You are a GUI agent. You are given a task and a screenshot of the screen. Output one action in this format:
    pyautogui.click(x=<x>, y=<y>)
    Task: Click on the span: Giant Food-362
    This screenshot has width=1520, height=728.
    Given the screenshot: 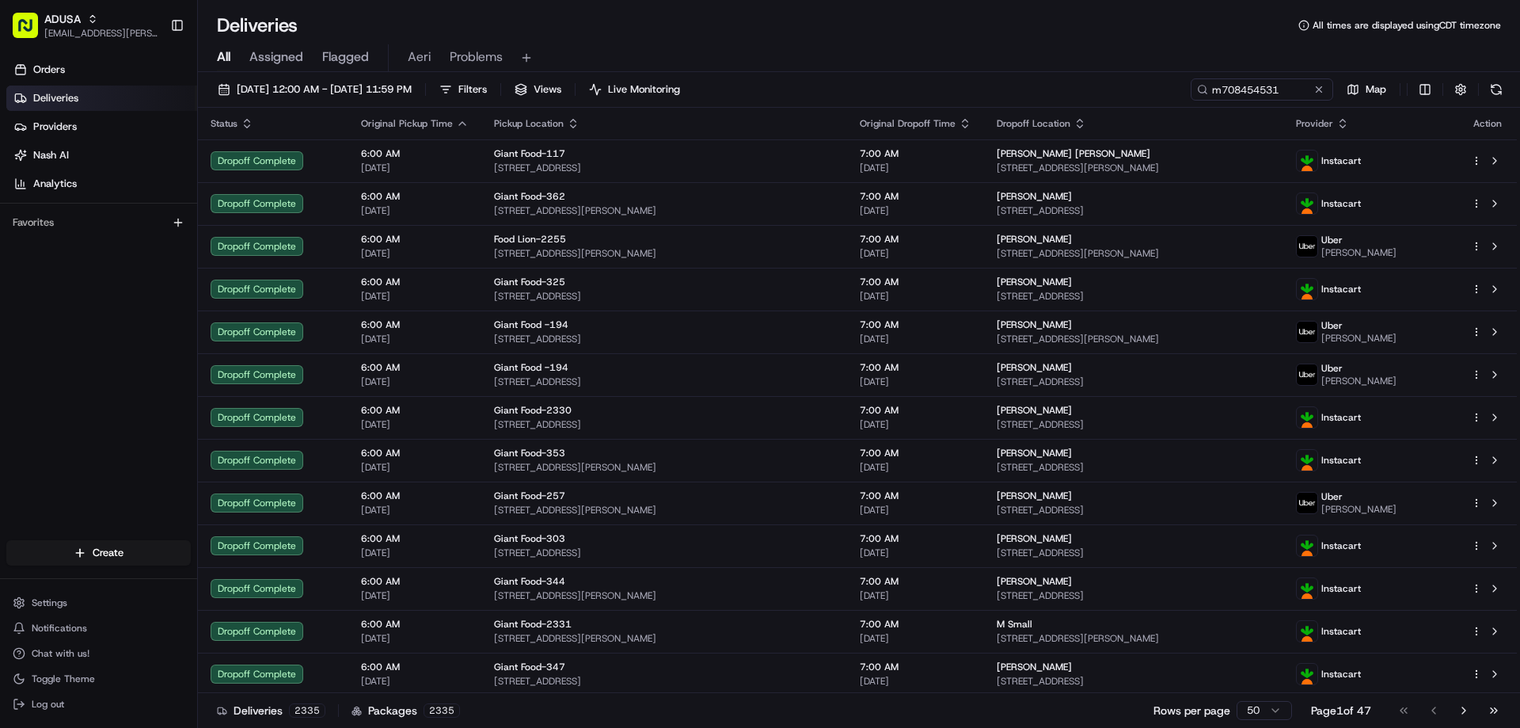 What is the action you would take?
    pyautogui.click(x=530, y=196)
    